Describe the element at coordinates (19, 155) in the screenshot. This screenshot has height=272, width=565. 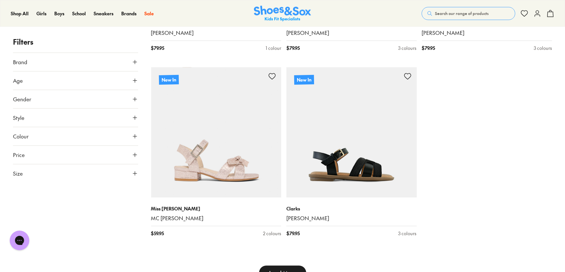
I see `span: Price` at that location.